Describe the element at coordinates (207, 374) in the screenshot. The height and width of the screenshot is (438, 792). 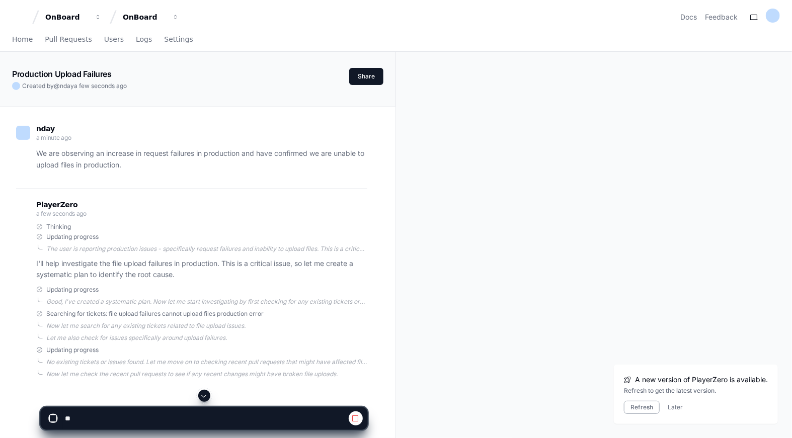
I see `div: Now let me check the recent pull requests to see if any recent changes might have broken file upl...` at that location.